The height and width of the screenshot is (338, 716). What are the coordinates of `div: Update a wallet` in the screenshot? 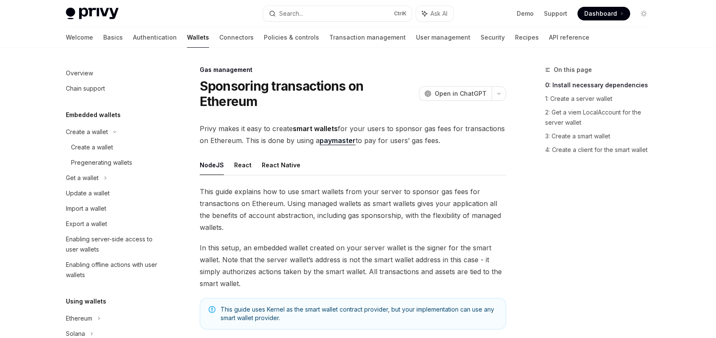 It's located at (88, 193).